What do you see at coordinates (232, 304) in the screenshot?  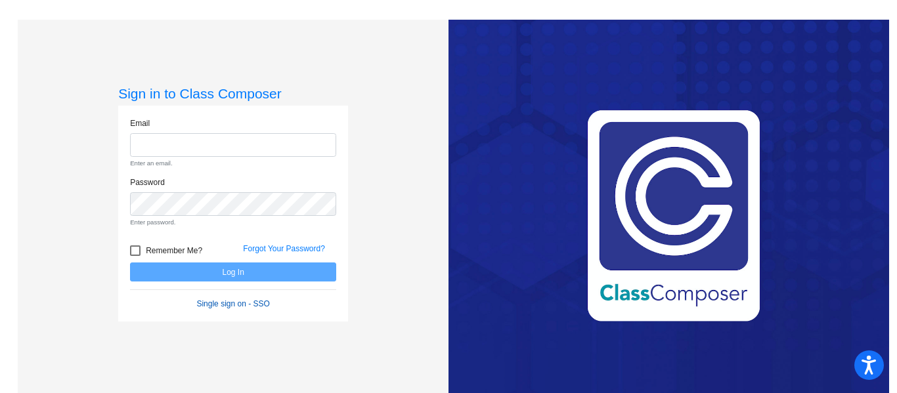 I see `a: Single sign on - SSO` at bounding box center [232, 304].